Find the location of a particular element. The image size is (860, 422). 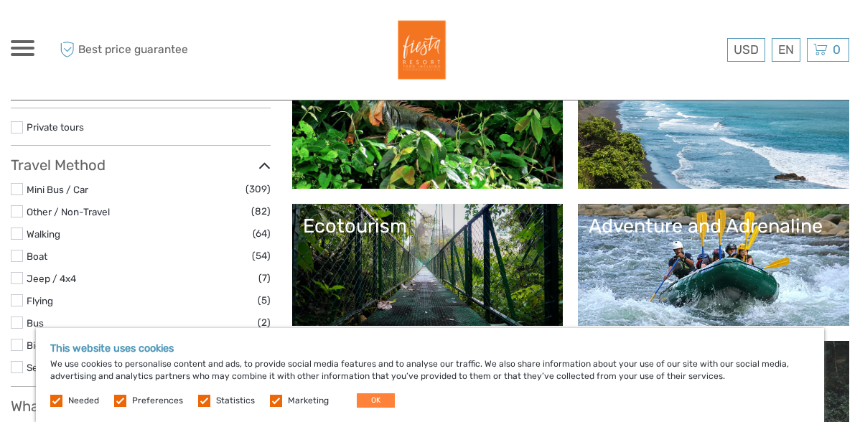

div: EN is located at coordinates (786, 50).